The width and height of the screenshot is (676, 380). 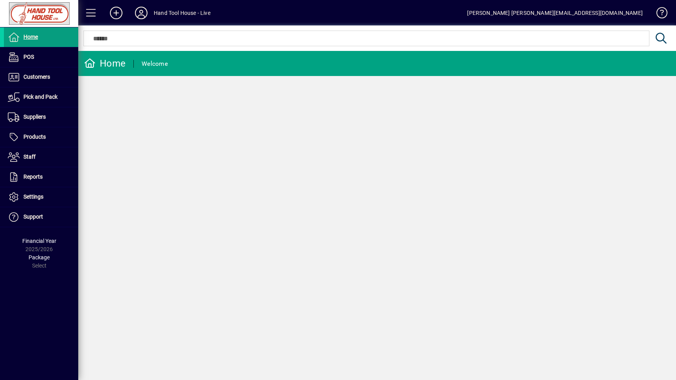 What do you see at coordinates (141, 13) in the screenshot?
I see `button: Profile` at bounding box center [141, 13].